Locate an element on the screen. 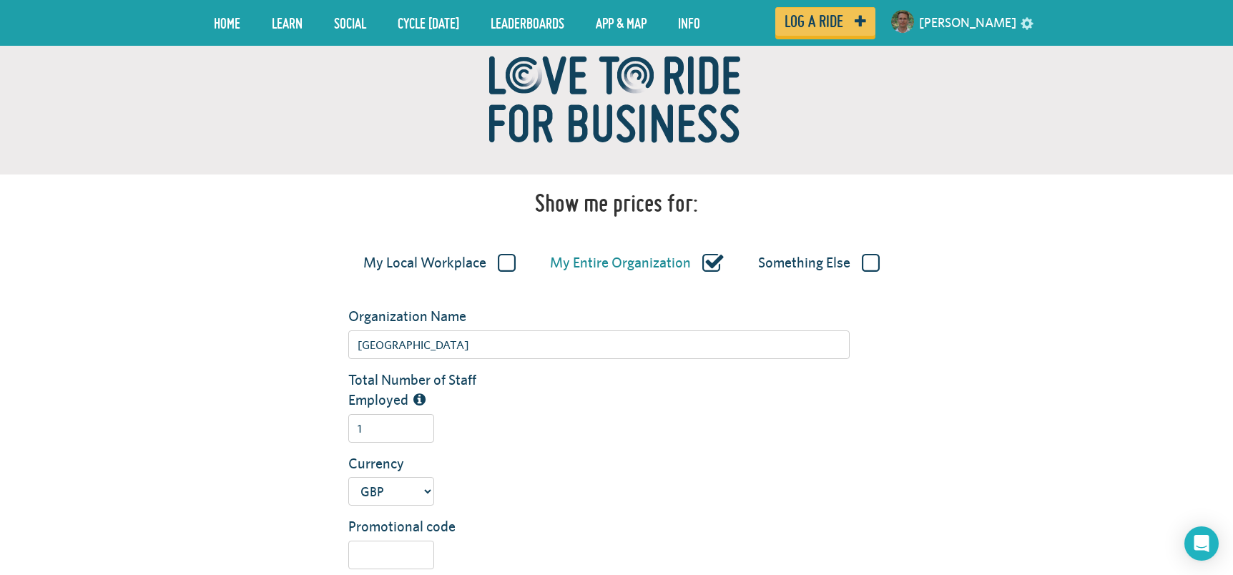  label: Currency is located at coordinates (425, 463).